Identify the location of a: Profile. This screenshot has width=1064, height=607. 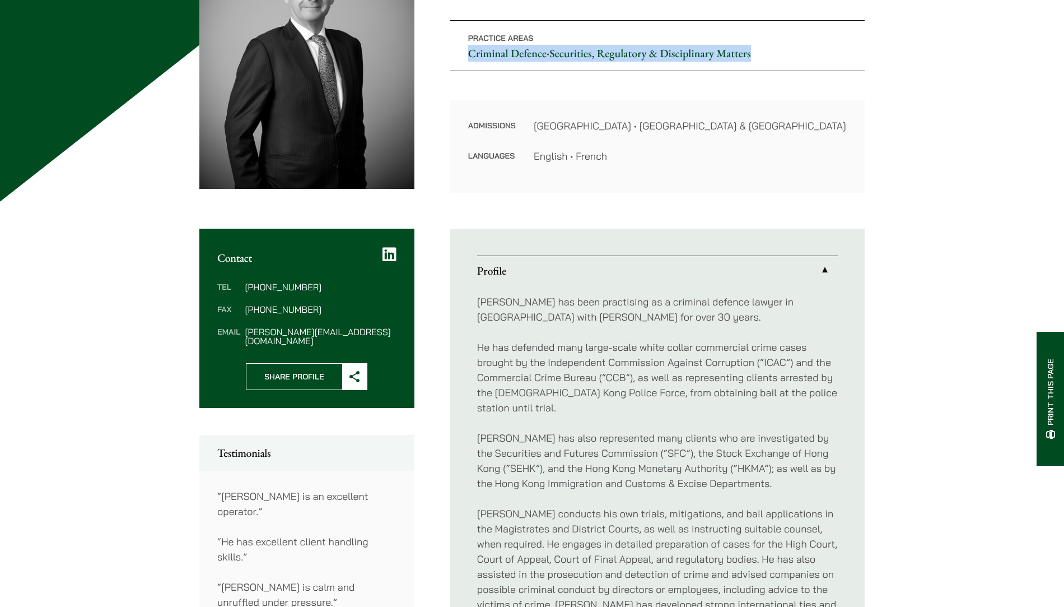
(658, 271).